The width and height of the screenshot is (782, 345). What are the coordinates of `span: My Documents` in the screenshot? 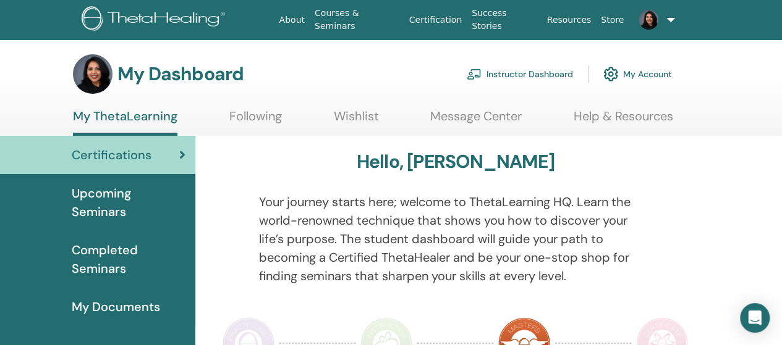 It's located at (116, 307).